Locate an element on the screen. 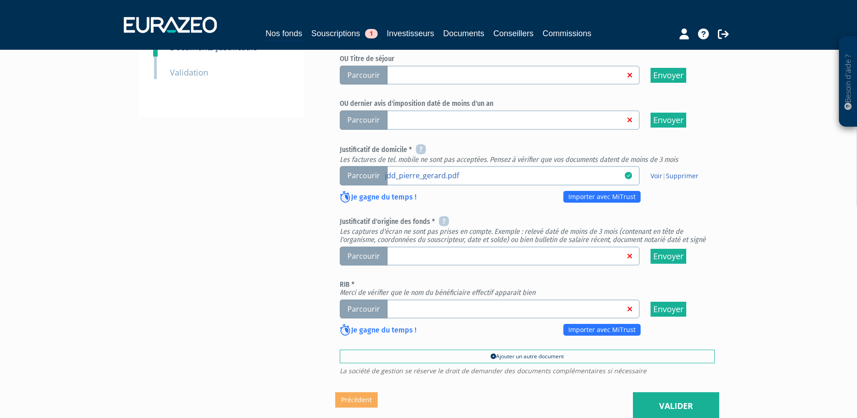 This screenshot has width=857, height=418. img: 1732889491-logotype_eurazeo_blanc_rvb.png is located at coordinates (170, 25).